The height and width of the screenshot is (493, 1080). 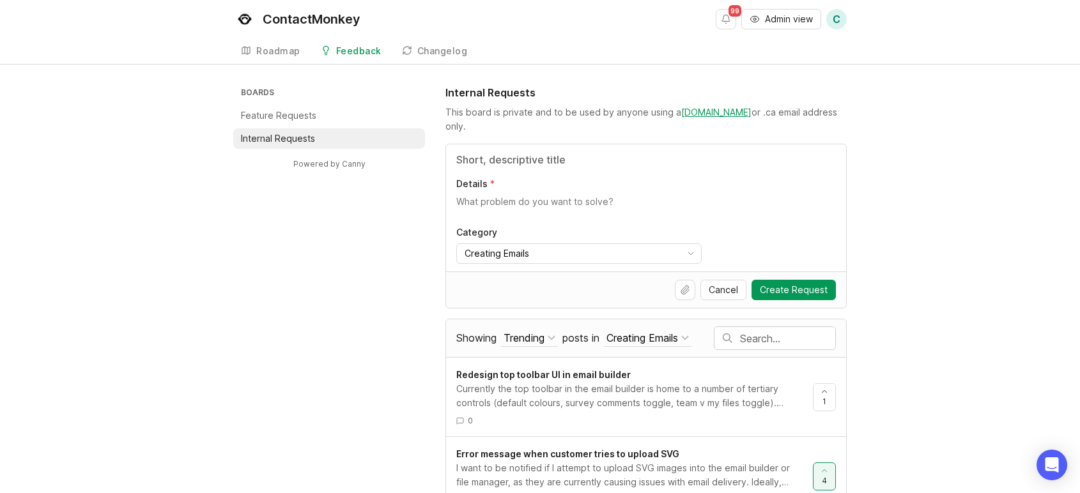 What do you see at coordinates (471, 184) in the screenshot?
I see `p: Details` at bounding box center [471, 184].